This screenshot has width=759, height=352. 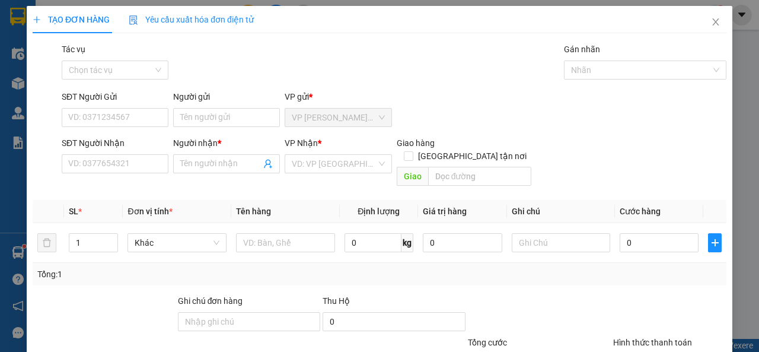 I want to click on span: C OANH, so click(x=81, y=69).